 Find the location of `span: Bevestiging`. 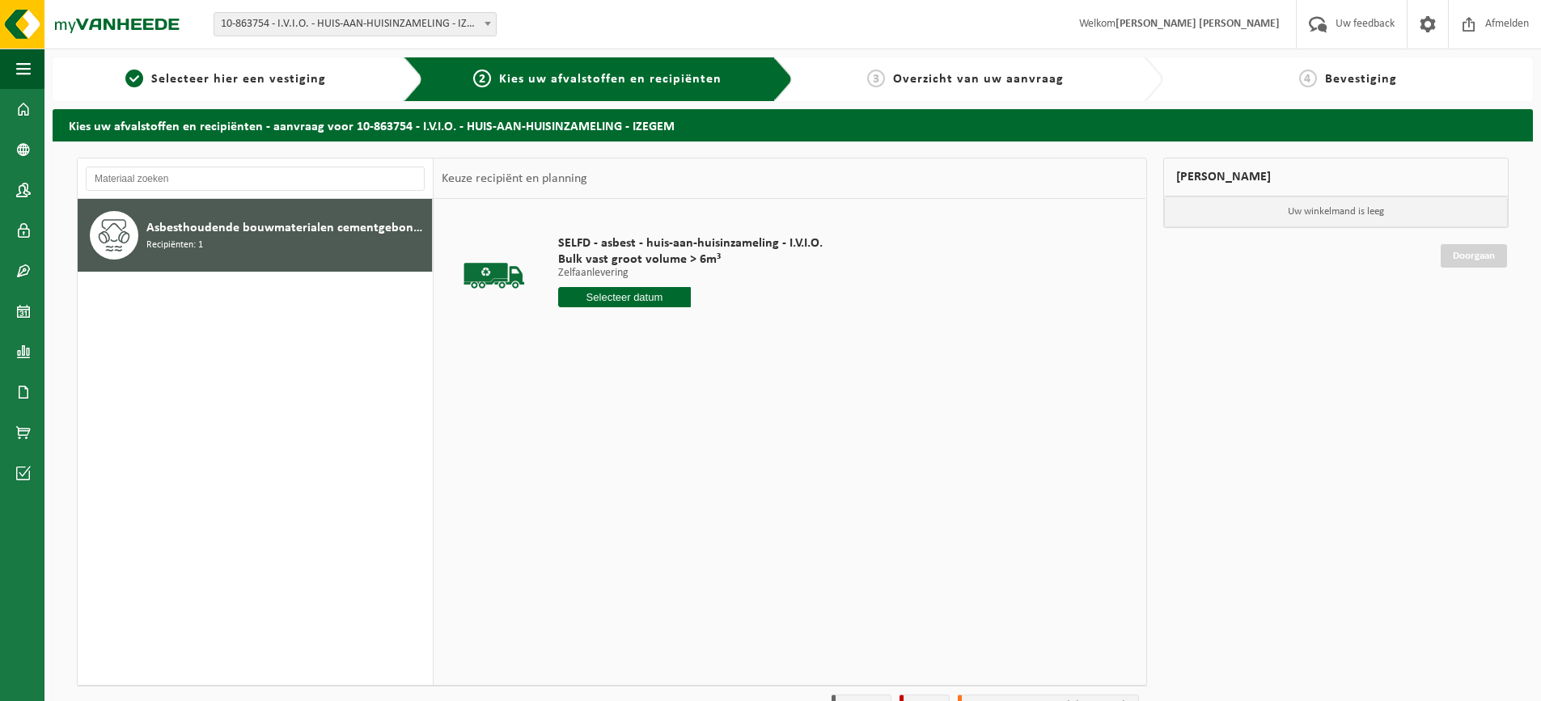

span: Bevestiging is located at coordinates (1361, 79).